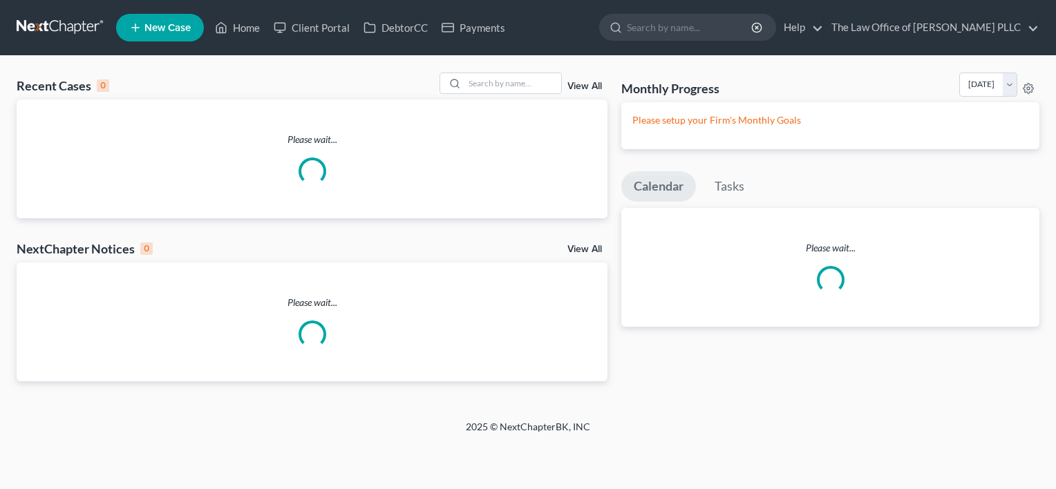  What do you see at coordinates (528, 433) in the screenshot?
I see `div: 2025 © NextChapterBK, INC` at bounding box center [528, 433].